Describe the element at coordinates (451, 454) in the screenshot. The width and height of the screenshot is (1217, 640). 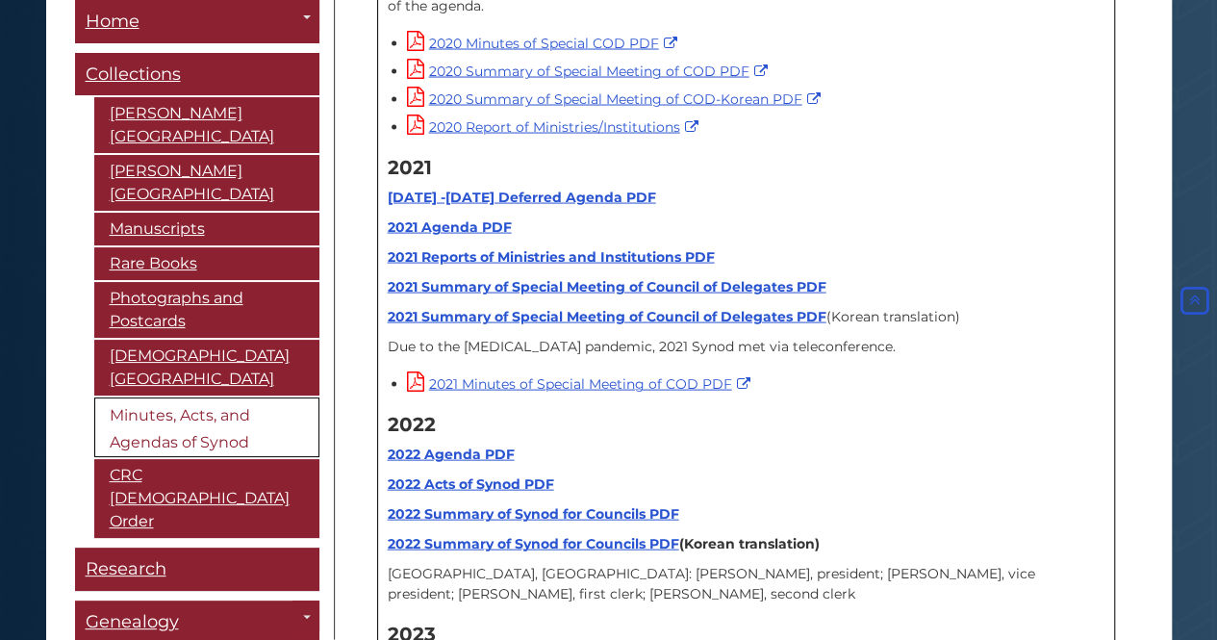
I see `strong: 2022 Agenda PDF` at that location.